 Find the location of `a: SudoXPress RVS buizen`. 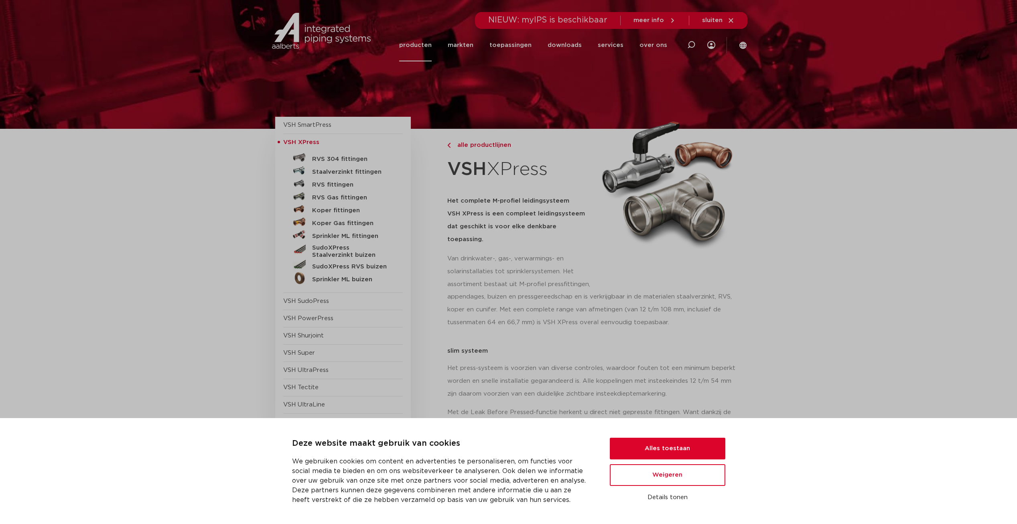

a: SudoXPress RVS buizen is located at coordinates (343, 265).